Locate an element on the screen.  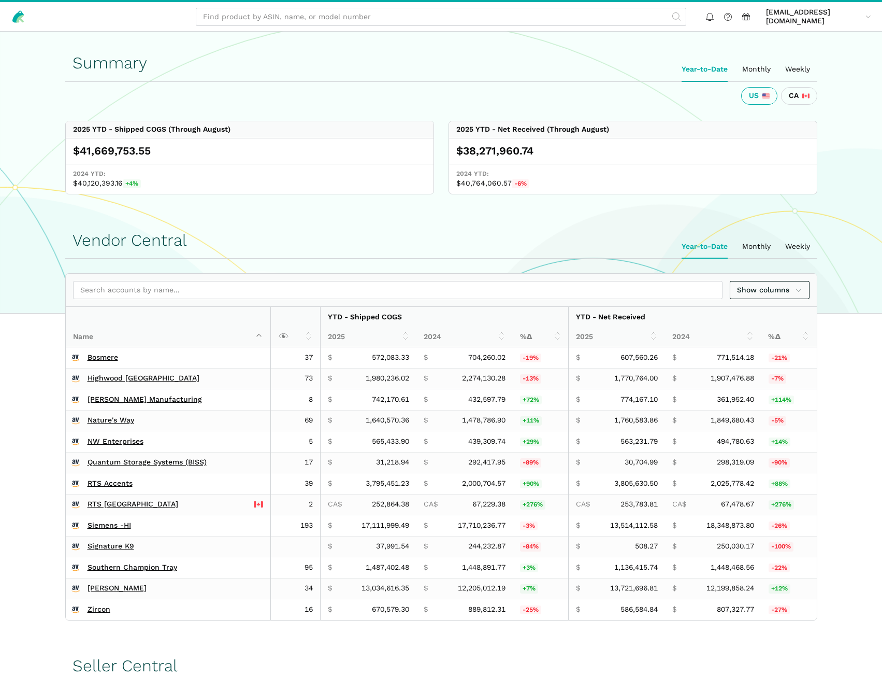
span: -5% is located at coordinates (778, 421).